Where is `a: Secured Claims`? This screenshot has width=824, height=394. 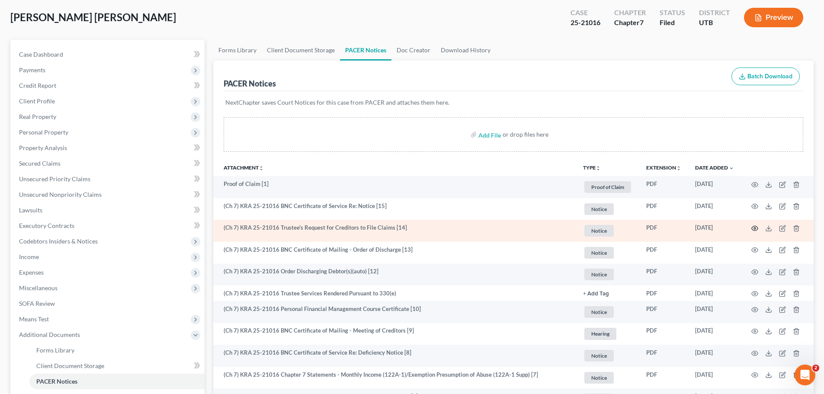
a: Secured Claims is located at coordinates (108, 164).